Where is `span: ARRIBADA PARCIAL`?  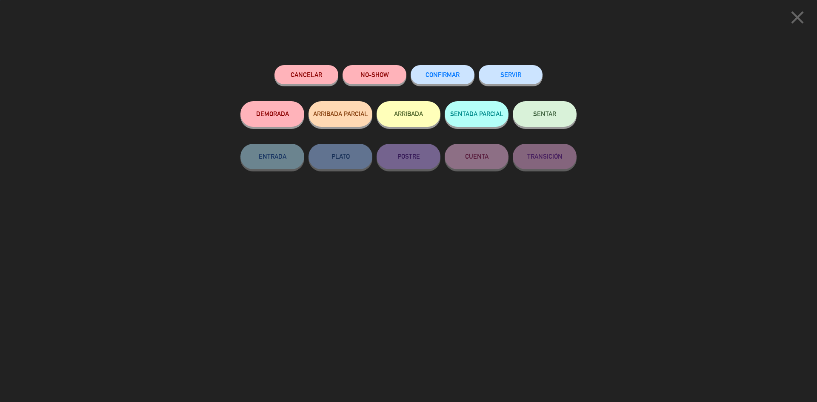 span: ARRIBADA PARCIAL is located at coordinates (341, 114).